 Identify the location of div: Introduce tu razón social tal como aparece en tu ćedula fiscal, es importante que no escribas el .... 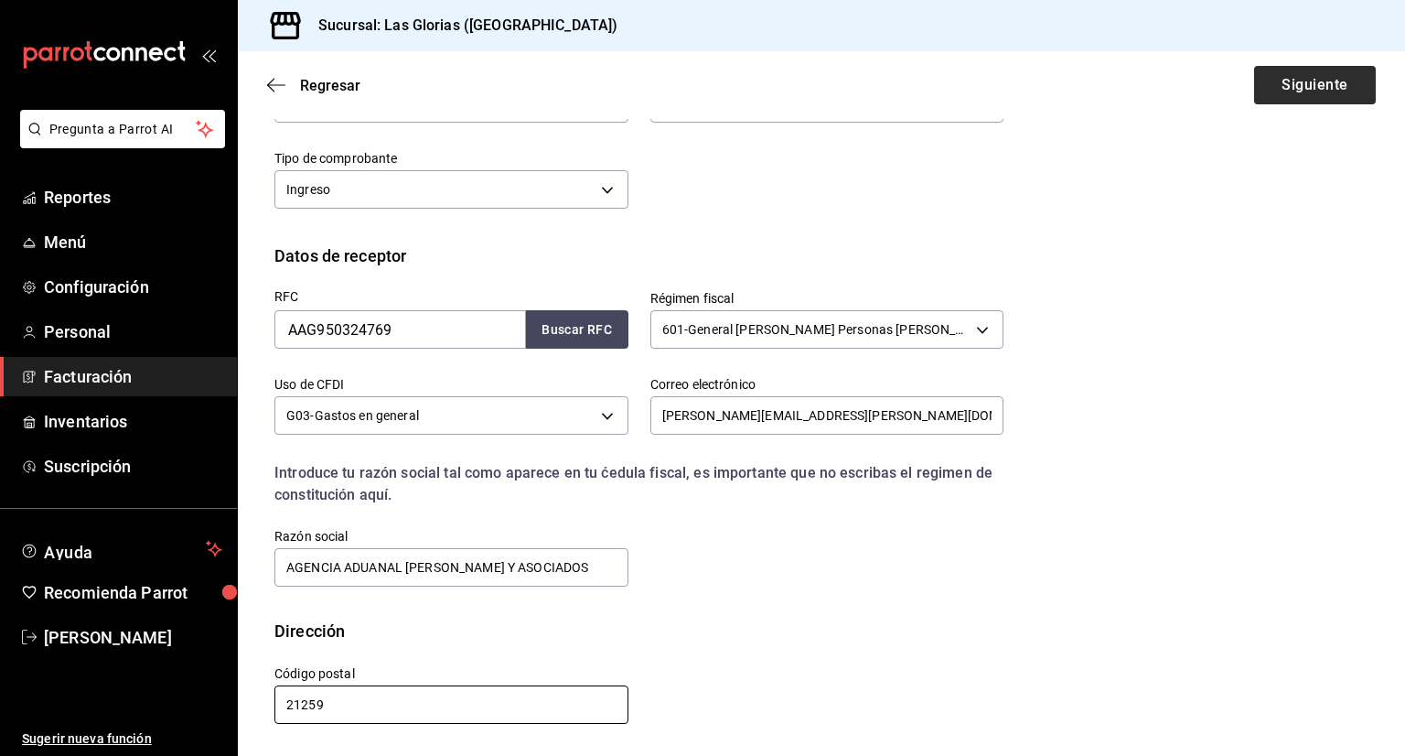
(639, 484).